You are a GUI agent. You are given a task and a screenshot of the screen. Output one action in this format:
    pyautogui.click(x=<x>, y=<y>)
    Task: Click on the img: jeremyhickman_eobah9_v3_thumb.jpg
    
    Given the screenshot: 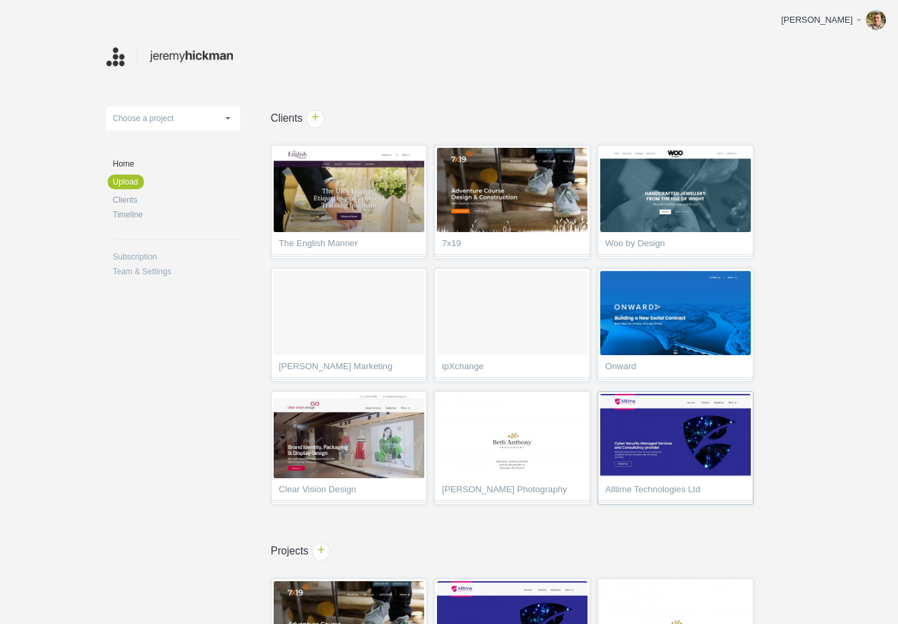 What is the action you would take?
    pyautogui.click(x=675, y=190)
    